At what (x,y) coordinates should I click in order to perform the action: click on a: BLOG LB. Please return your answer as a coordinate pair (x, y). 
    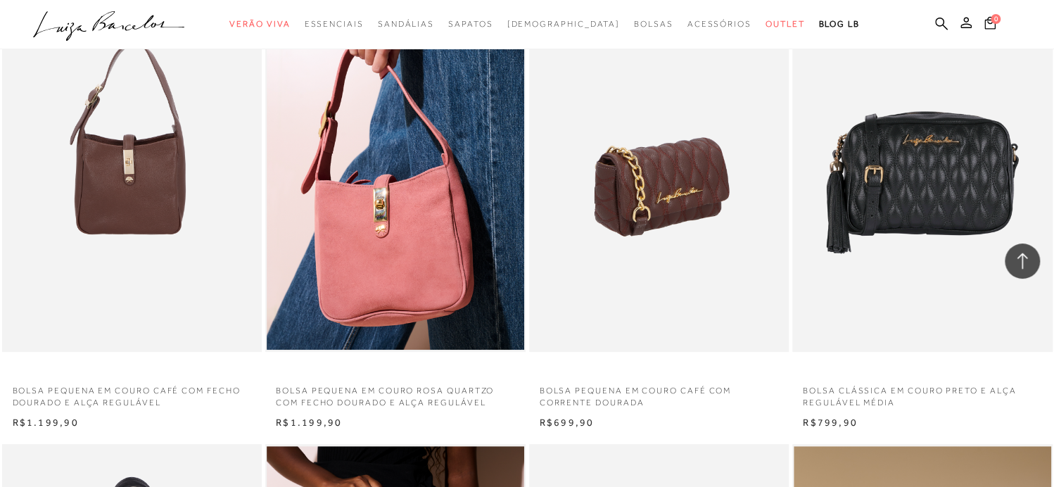
    Looking at the image, I should click on (838, 24).